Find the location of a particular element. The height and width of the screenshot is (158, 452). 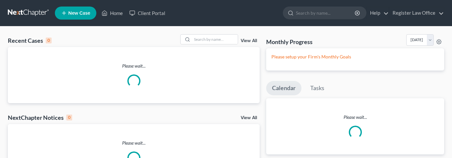

a: Calendar is located at coordinates (284, 88).